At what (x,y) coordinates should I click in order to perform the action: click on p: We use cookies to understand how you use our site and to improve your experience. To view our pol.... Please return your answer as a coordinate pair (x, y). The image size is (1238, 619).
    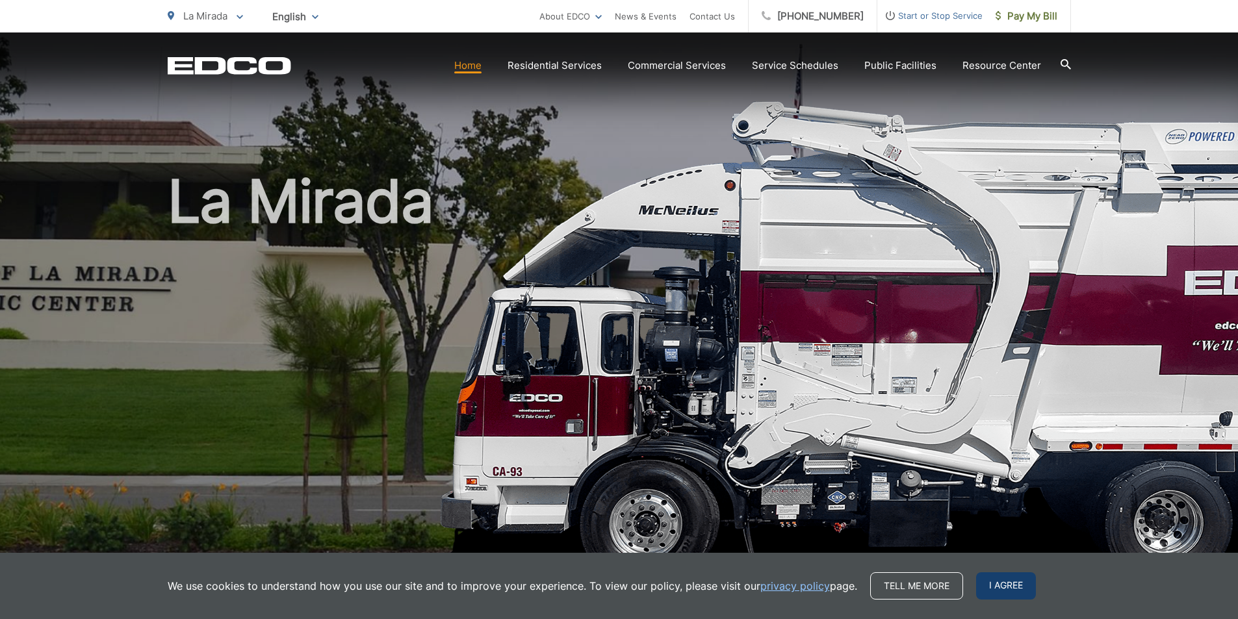
    Looking at the image, I should click on (512, 586).